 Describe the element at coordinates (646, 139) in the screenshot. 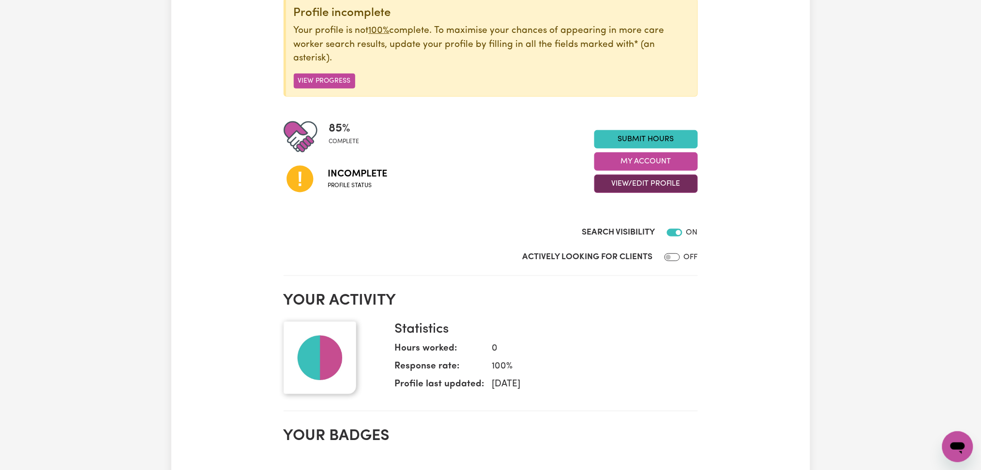

I see `a: Submit Hours` at that location.